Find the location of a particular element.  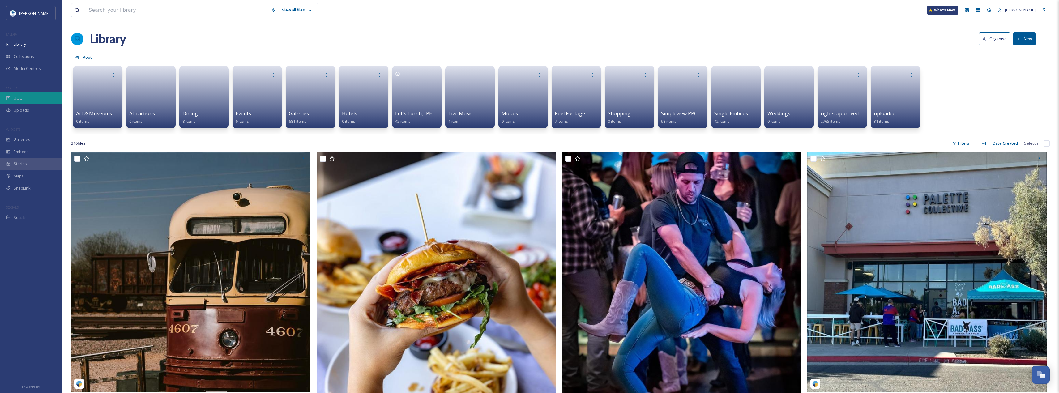

span: Simpleview PPC Updates is located at coordinates (689, 113).